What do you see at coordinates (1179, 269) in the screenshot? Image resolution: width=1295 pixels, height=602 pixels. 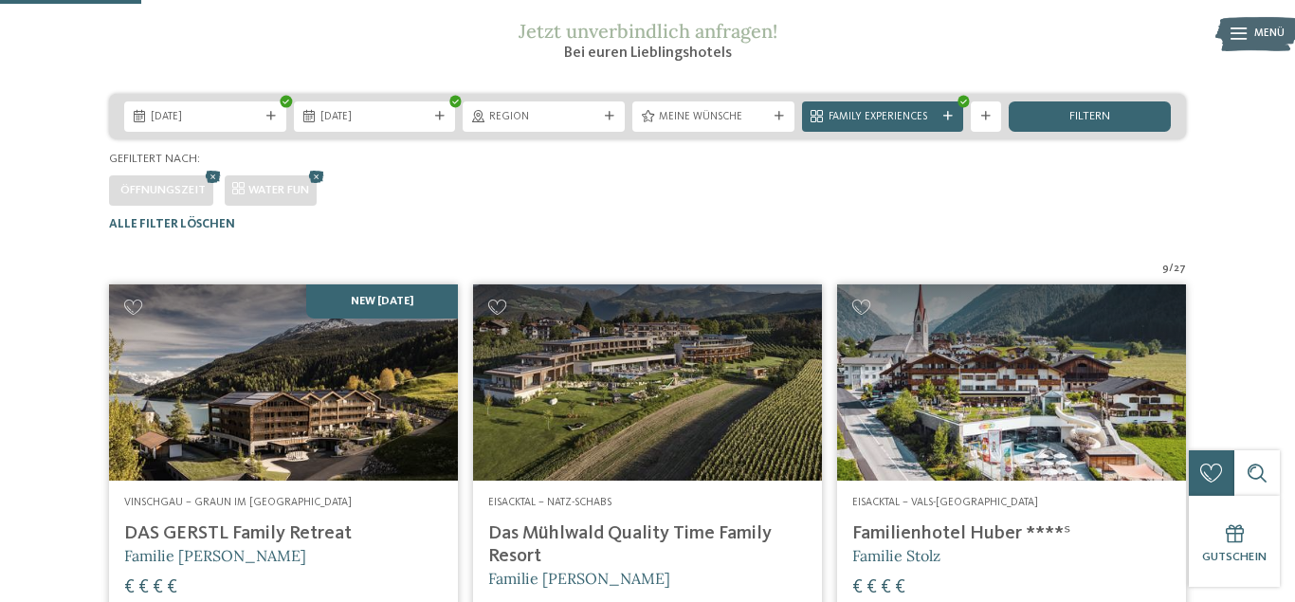 I see `span: 27` at bounding box center [1179, 269].